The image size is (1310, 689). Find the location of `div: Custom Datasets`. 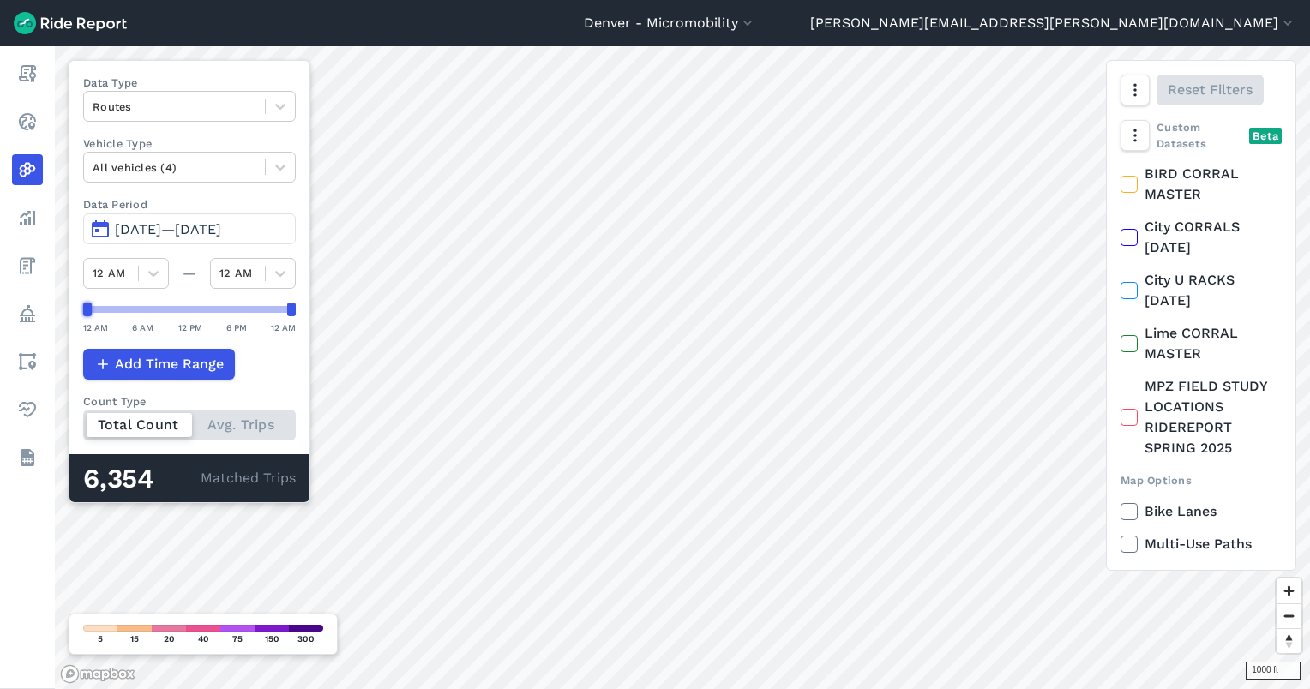

div: Custom Datasets is located at coordinates (1201, 135).